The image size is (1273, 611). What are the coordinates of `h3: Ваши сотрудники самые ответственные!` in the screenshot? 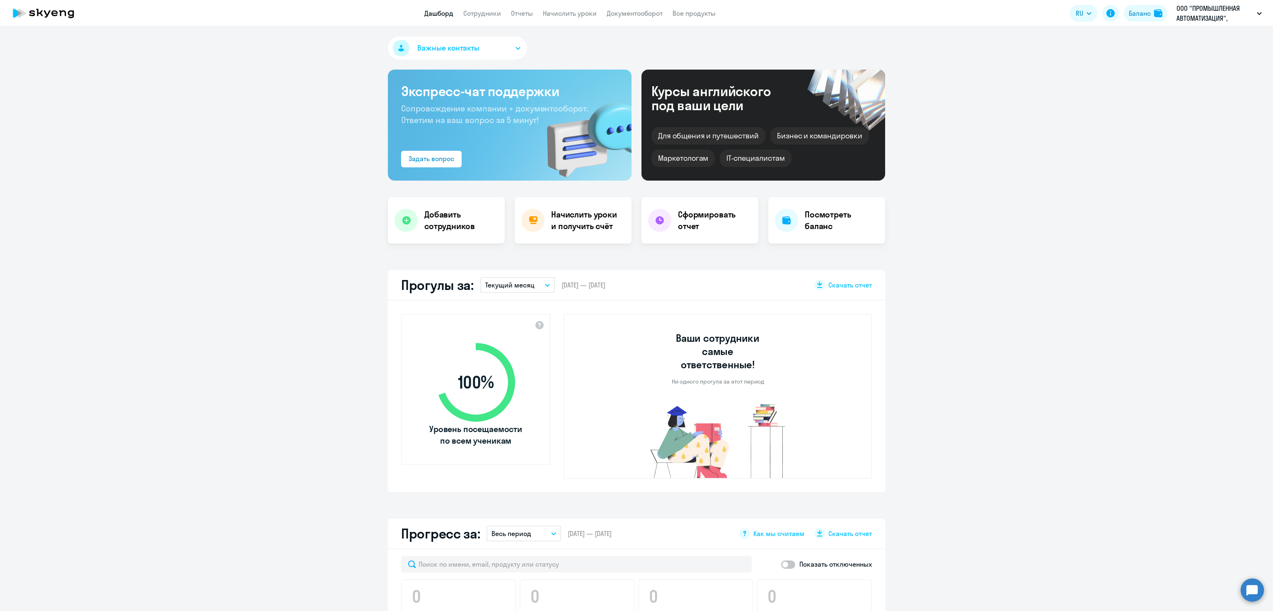 It's located at (718, 351).